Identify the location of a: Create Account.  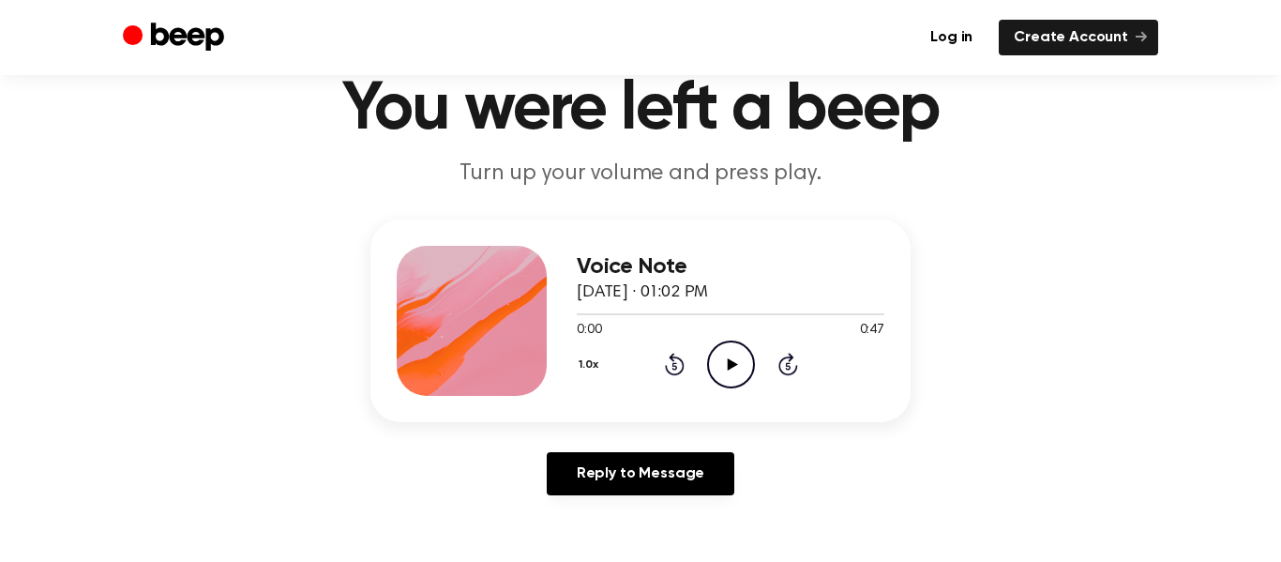
(1078, 38).